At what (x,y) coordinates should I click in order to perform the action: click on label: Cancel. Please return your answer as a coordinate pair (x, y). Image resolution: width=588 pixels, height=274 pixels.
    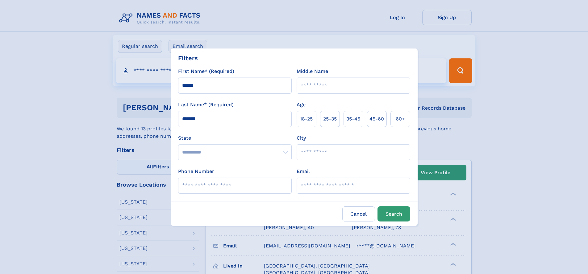
    Looking at the image, I should click on (359, 214).